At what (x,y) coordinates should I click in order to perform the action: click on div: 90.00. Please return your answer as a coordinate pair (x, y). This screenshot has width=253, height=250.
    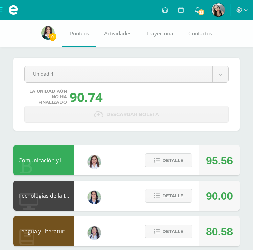
    Looking at the image, I should click on (219, 196).